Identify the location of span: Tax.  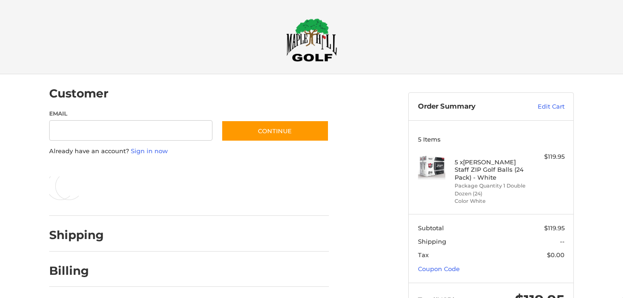
(423, 255).